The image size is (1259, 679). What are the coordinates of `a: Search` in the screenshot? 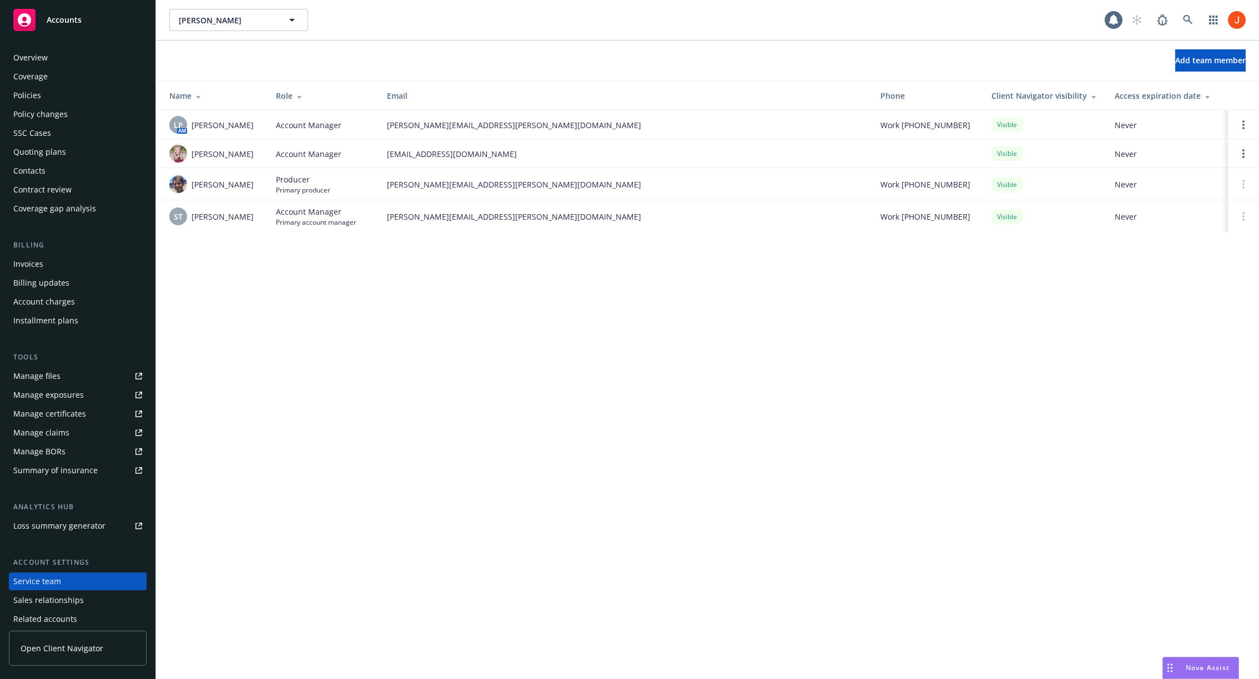 It's located at (1188, 20).